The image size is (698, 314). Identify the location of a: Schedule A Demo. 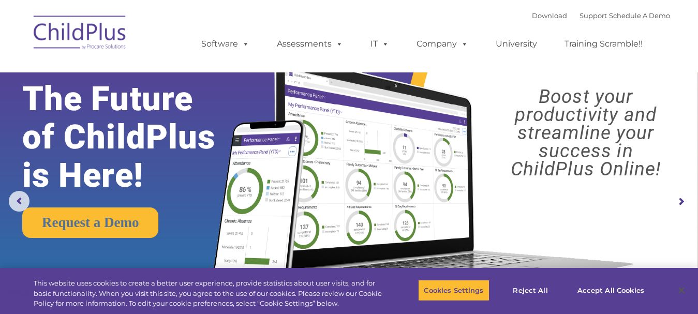
(640, 16).